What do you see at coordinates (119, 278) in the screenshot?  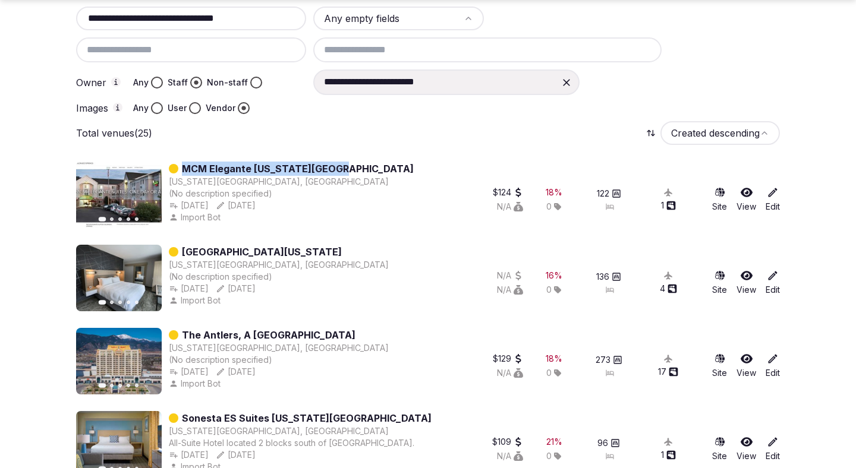 I see `img: Featured image for SpringHill Sts Colorado Springs Downtown` at bounding box center [119, 278].